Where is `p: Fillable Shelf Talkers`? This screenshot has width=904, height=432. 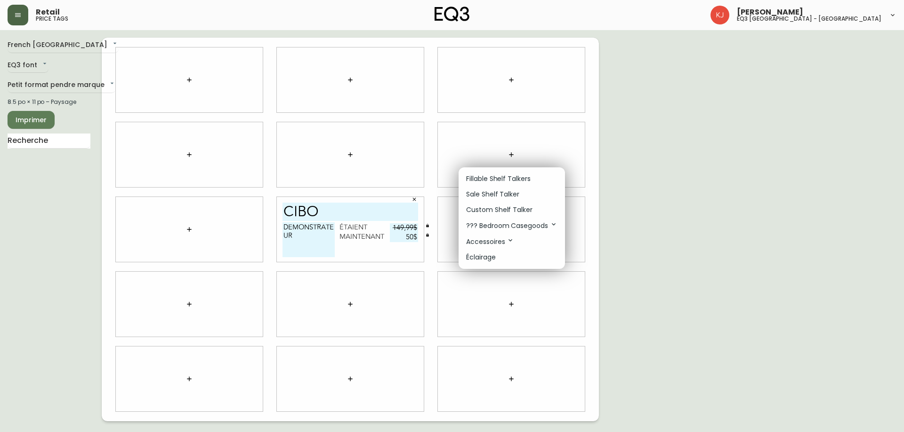 p: Fillable Shelf Talkers is located at coordinates (498, 179).